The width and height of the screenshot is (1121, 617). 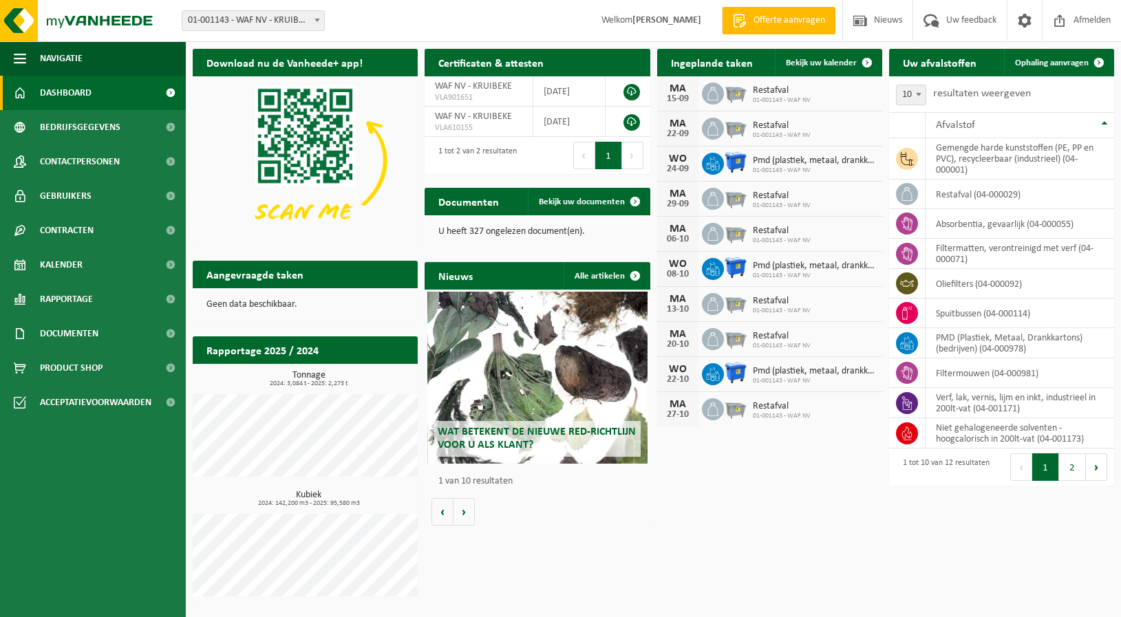 I want to click on span: Product Shop, so click(x=71, y=368).